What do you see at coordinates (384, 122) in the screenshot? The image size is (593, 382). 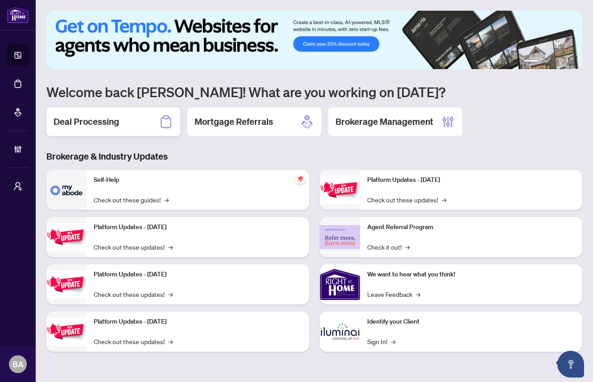 I see `h2: Brokerage Management` at bounding box center [384, 122].